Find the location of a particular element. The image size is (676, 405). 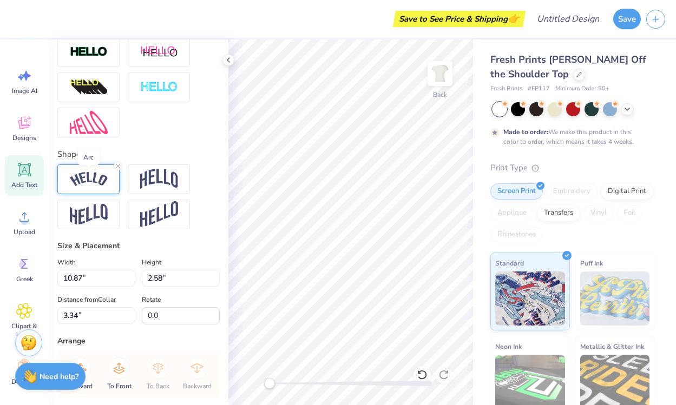

div: Accessibility label is located at coordinates (270, 384).